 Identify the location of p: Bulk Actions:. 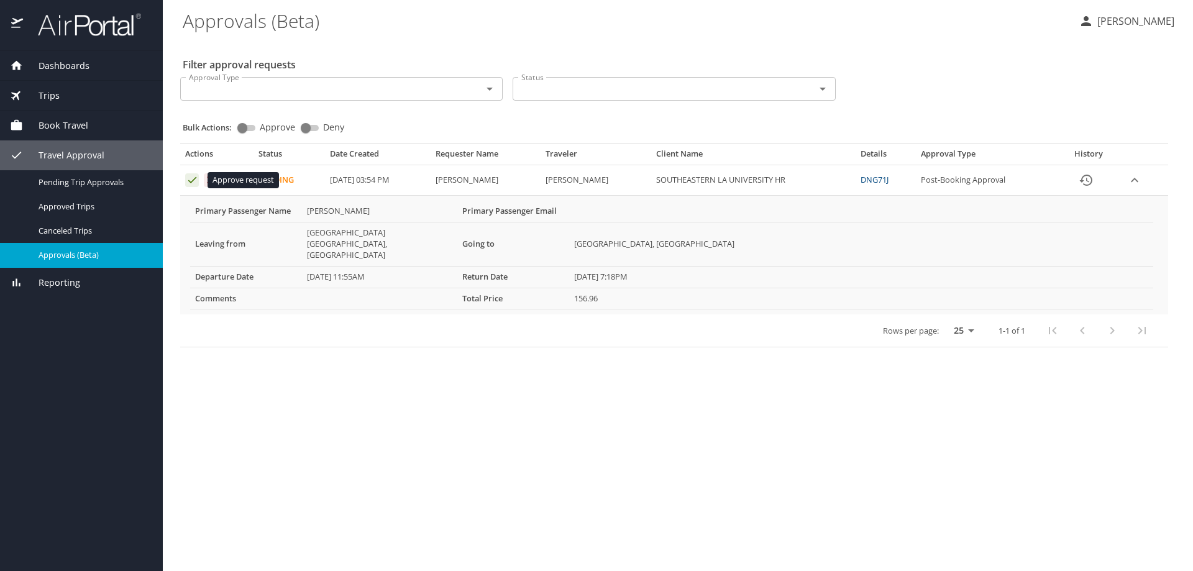
(212, 127).